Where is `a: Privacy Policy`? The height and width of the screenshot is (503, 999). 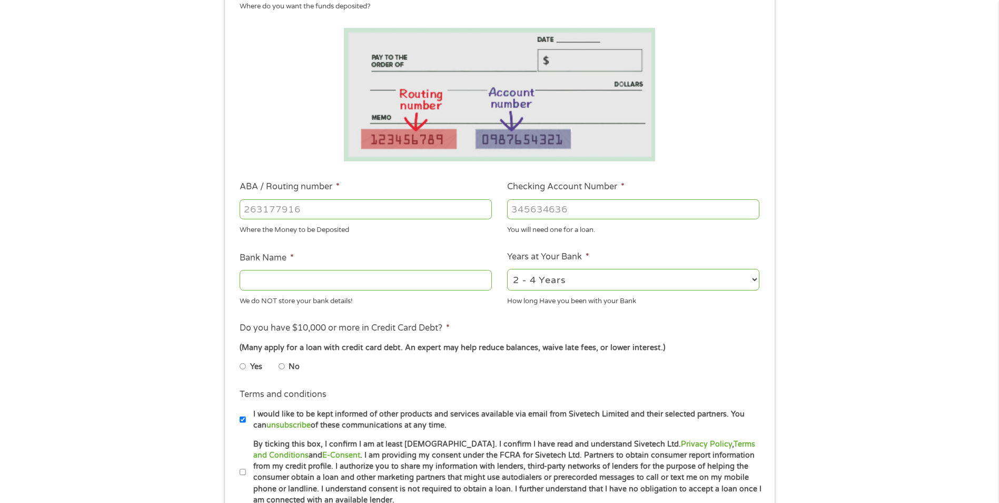
a: Privacy Policy is located at coordinates (707, 444).